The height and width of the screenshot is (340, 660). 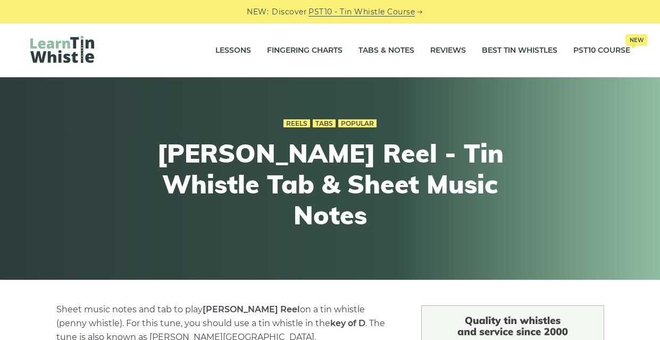 I want to click on strong: key of D, so click(x=348, y=323).